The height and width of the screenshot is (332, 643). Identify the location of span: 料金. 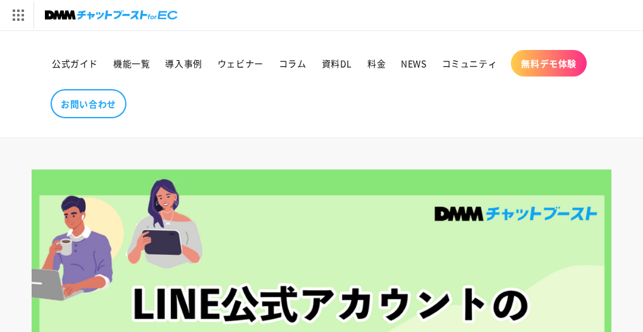
(376, 63).